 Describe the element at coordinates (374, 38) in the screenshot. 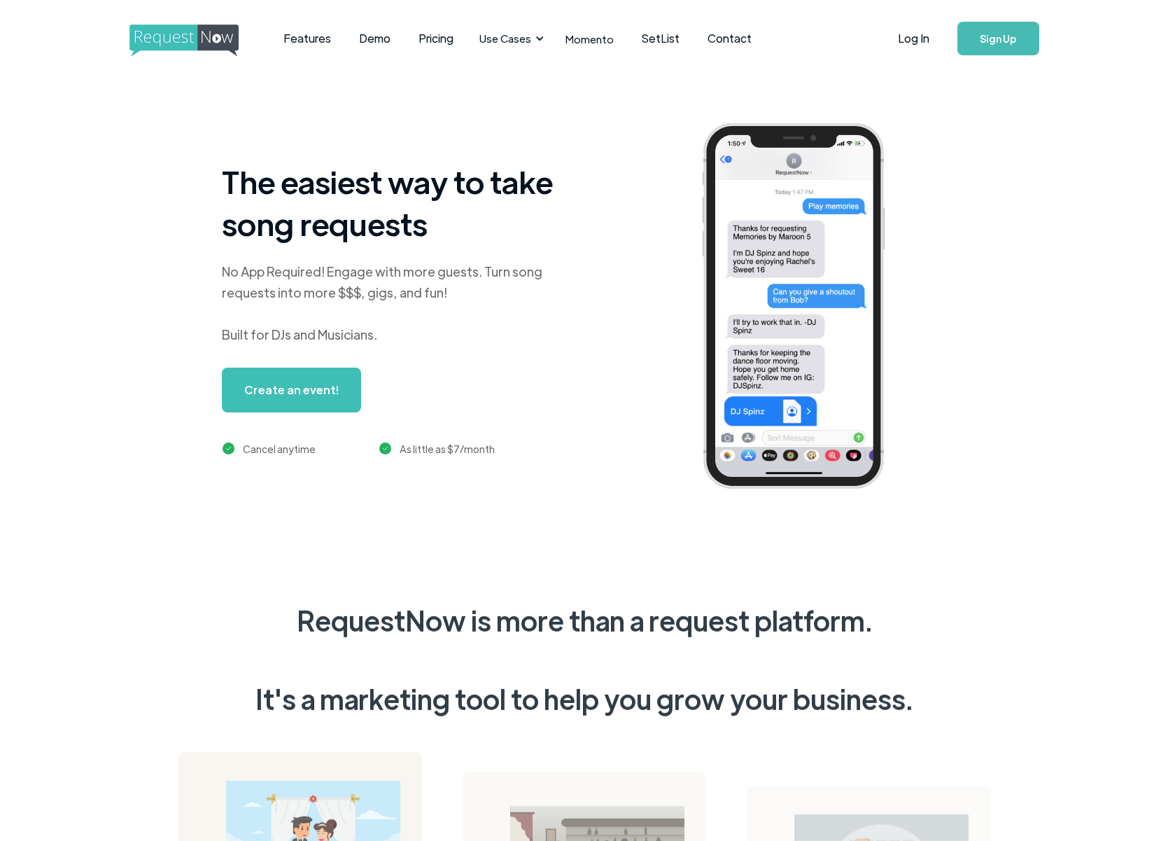

I see `a: Demo` at that location.